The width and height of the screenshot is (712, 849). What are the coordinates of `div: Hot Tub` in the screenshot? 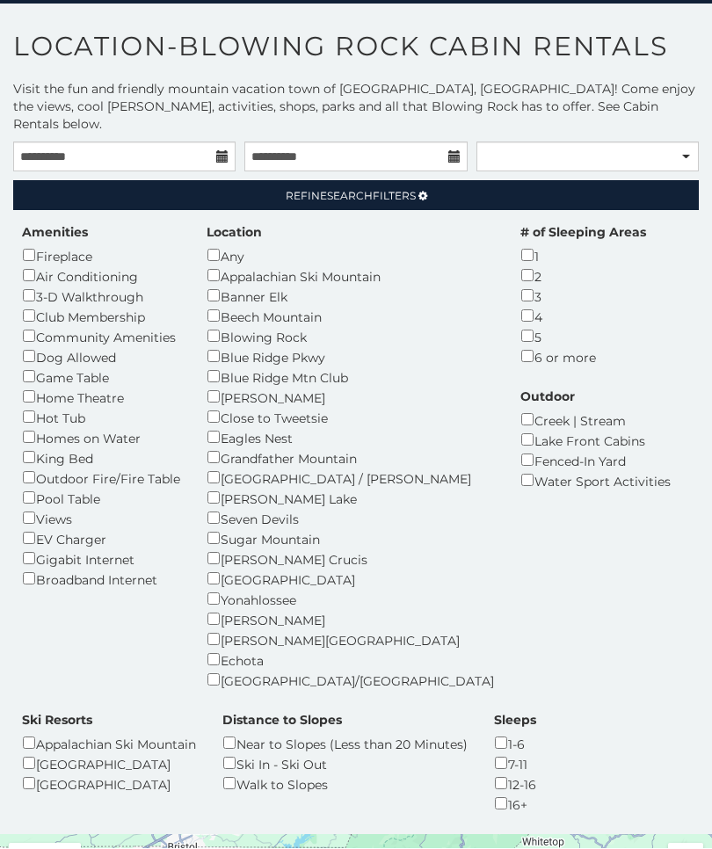 It's located at (101, 417).